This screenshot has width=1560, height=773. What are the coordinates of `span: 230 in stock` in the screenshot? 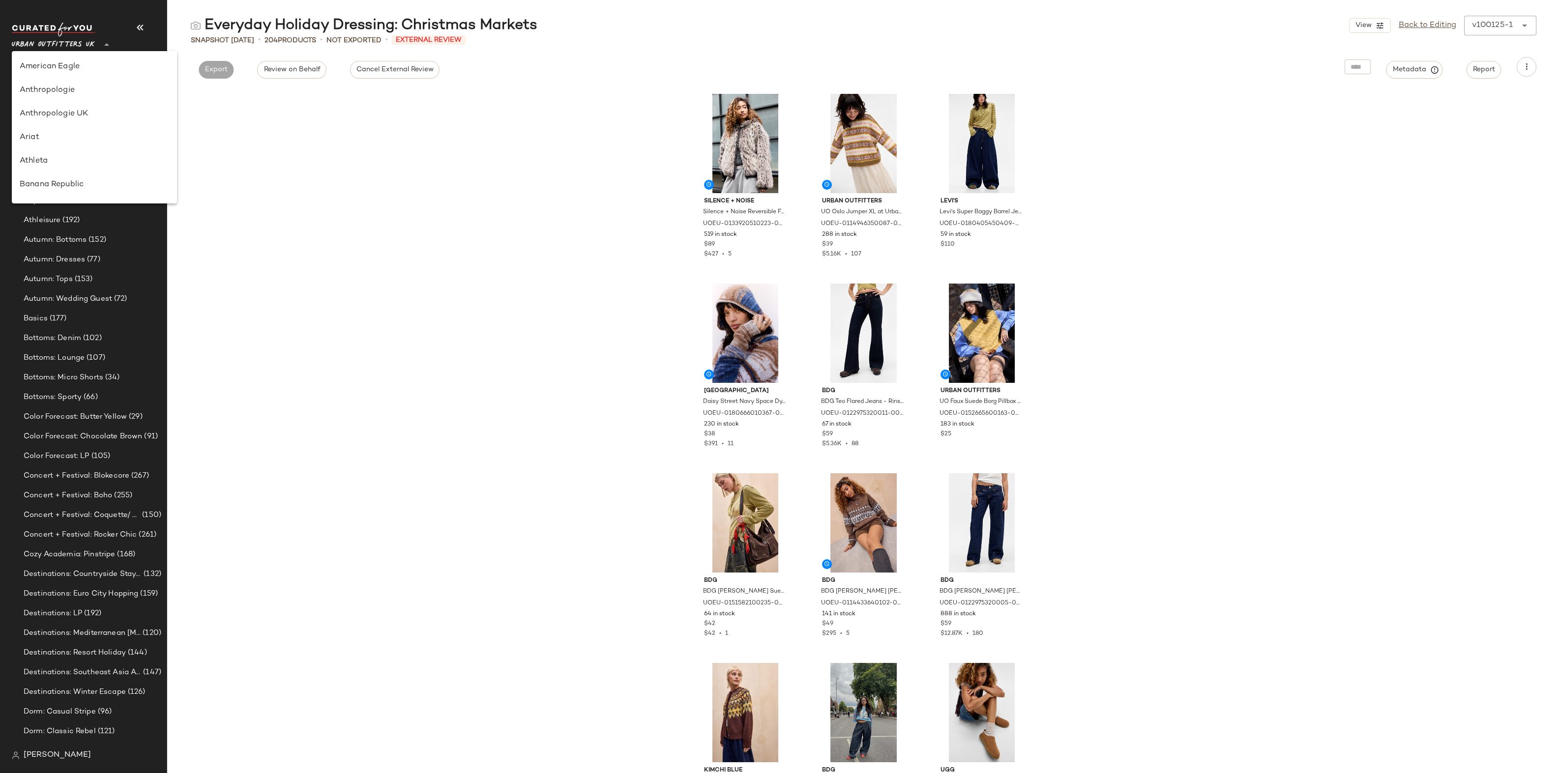 It's located at (721, 425).